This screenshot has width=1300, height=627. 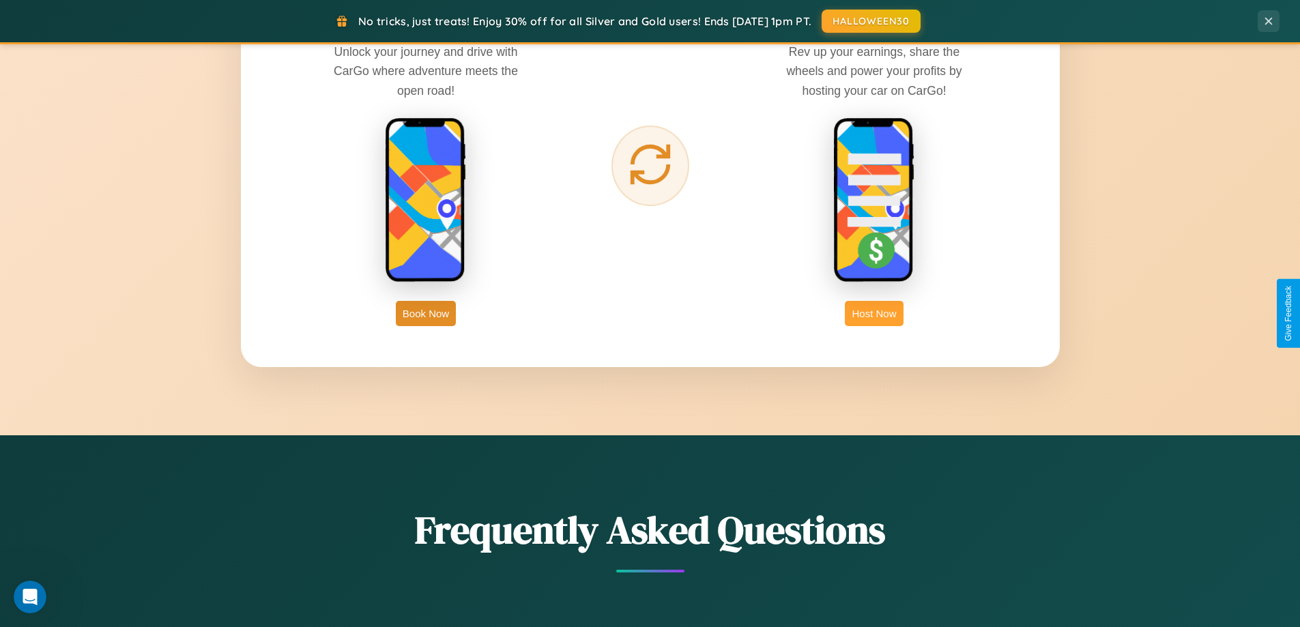 I want to click on button: HALLOWEEN30, so click(x=871, y=21).